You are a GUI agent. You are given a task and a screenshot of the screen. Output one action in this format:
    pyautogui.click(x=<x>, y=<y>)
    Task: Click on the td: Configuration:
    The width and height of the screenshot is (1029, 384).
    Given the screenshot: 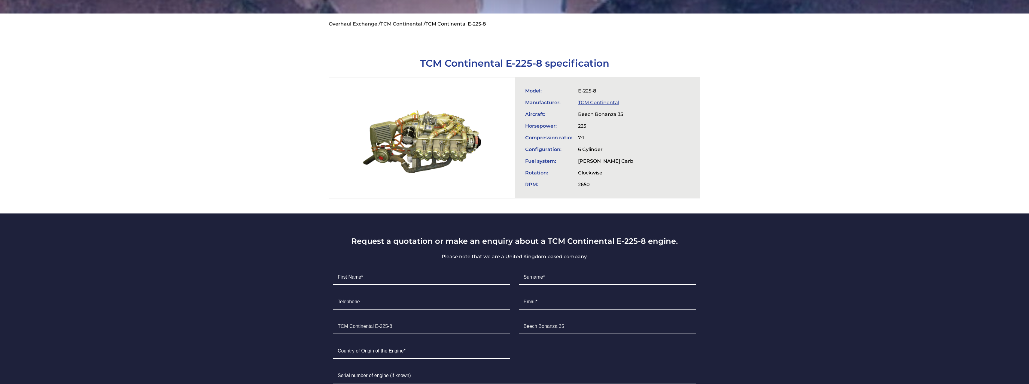 What is the action you would take?
    pyautogui.click(x=548, y=149)
    